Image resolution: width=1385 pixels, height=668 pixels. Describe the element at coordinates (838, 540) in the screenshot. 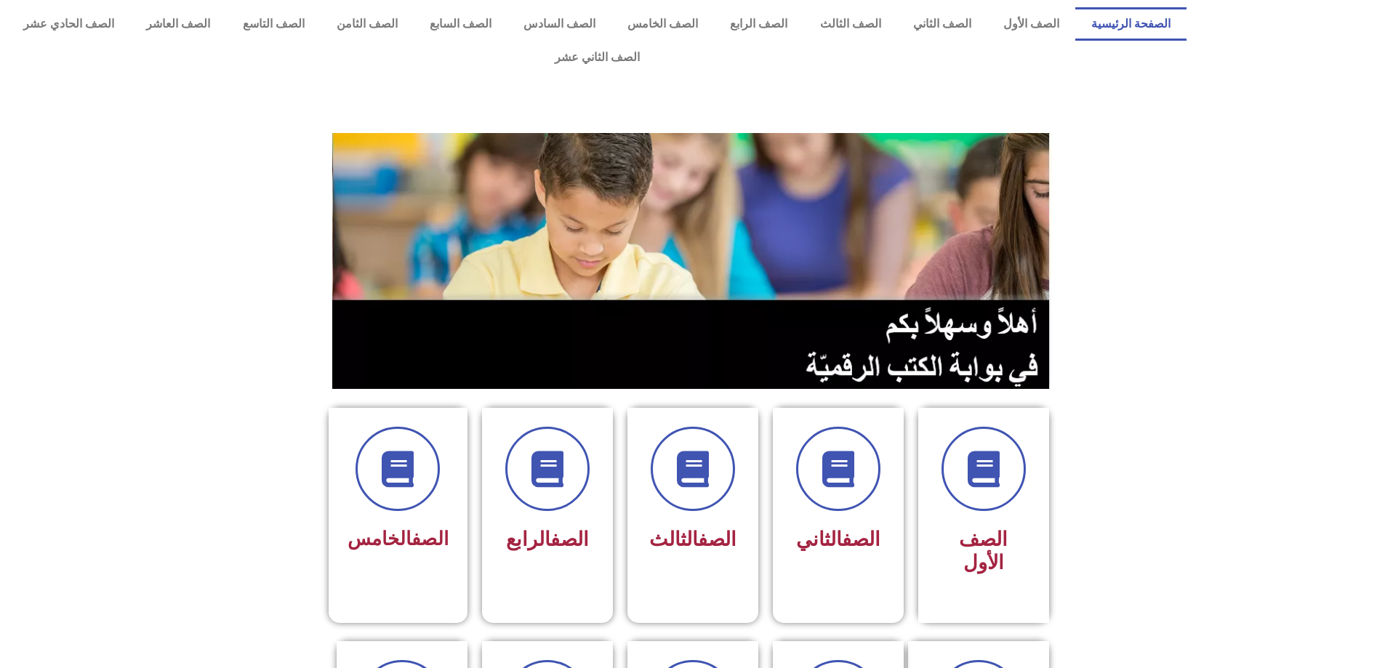

I see `span: الثاني` at that location.